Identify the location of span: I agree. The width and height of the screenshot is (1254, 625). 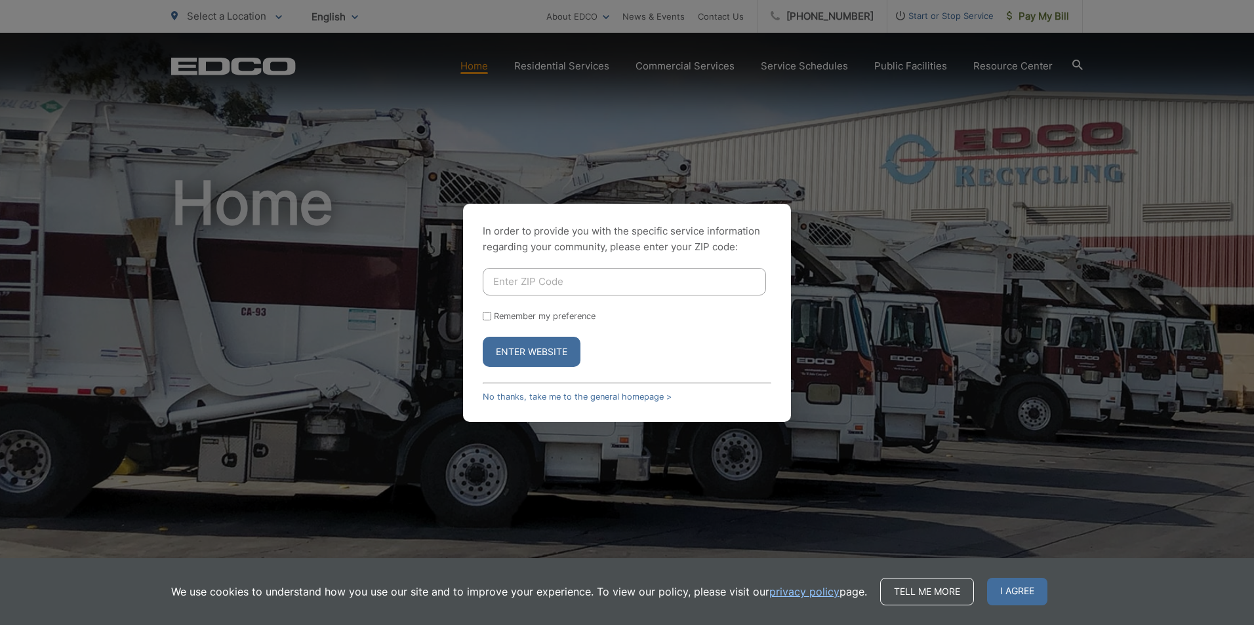
(1017, 592).